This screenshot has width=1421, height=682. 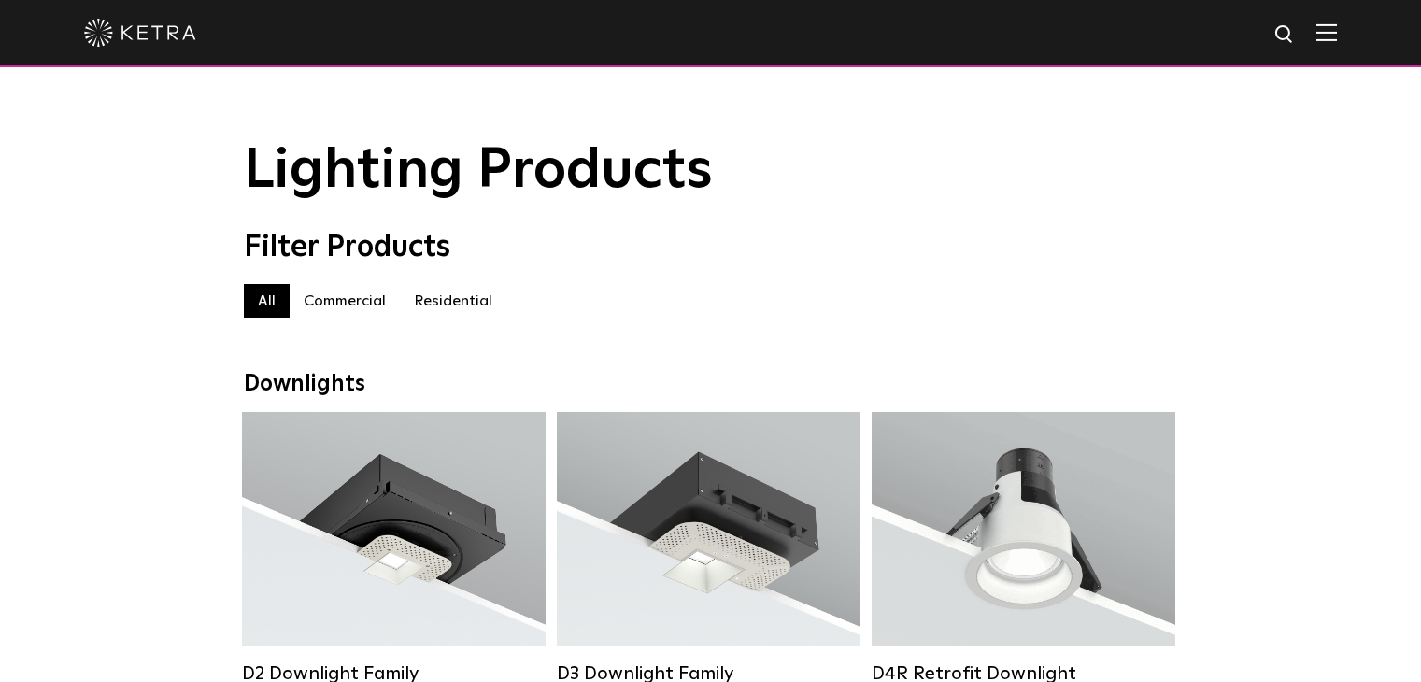 What do you see at coordinates (711, 248) in the screenshot?
I see `div: Filter Products` at bounding box center [711, 248].